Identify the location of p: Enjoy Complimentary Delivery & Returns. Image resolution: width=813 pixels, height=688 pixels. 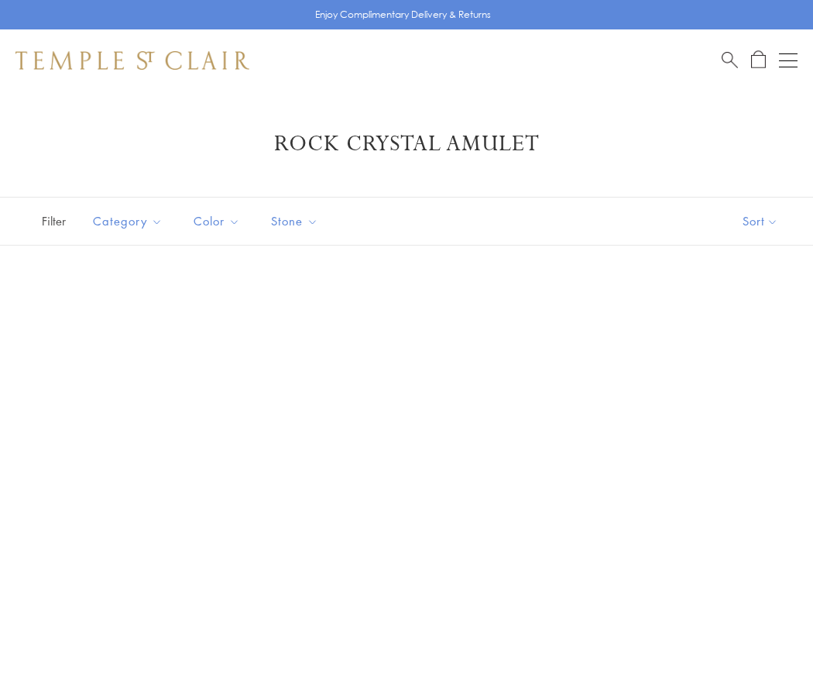
(403, 15).